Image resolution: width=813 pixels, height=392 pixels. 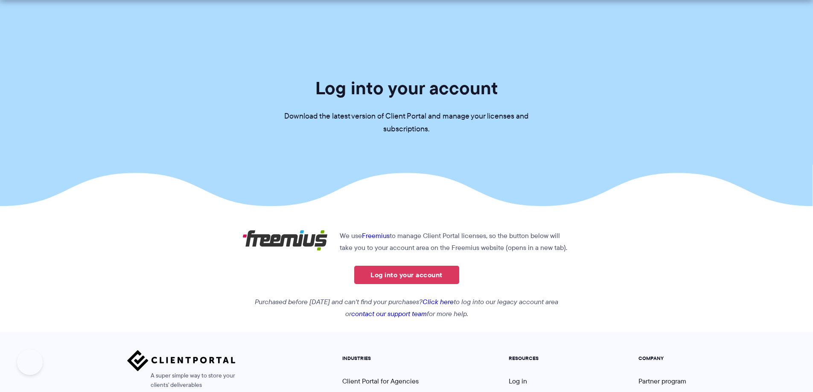 What do you see at coordinates (285, 240) in the screenshot?
I see `img: Freemius logo` at bounding box center [285, 240].